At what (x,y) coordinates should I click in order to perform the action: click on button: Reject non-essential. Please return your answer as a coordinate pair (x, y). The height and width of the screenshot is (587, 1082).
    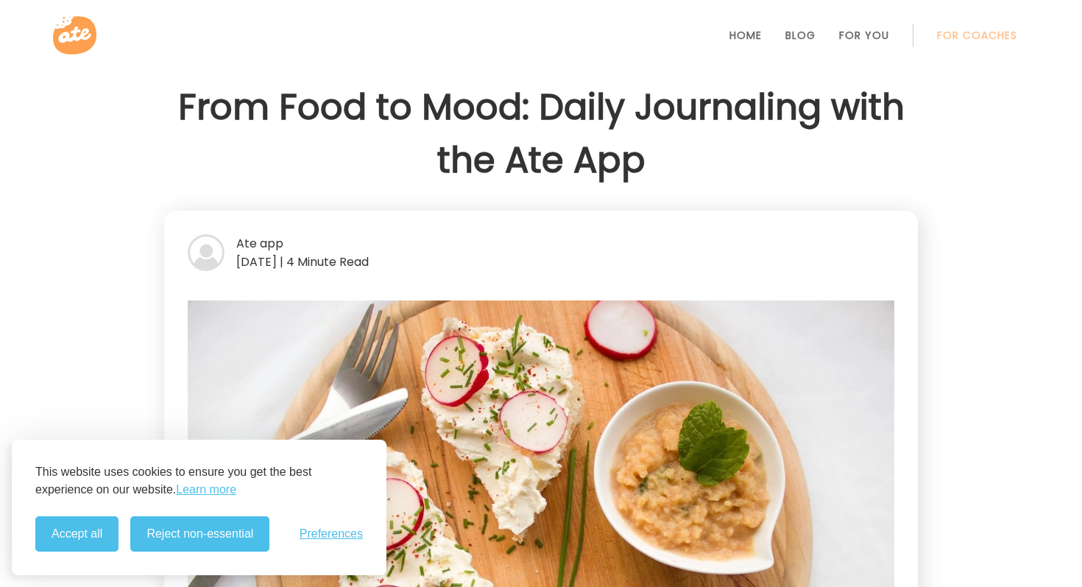
    Looking at the image, I should click on (200, 534).